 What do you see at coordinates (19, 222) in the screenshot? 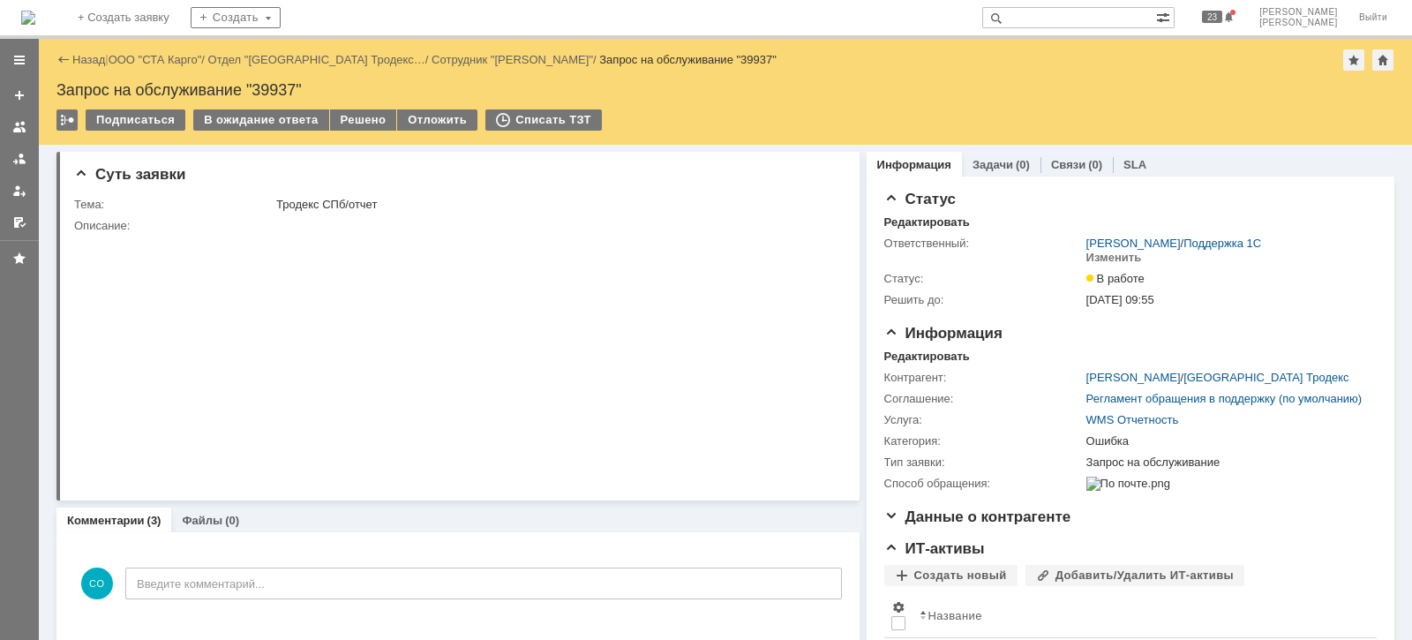
I see `a: Мои согласования` at bounding box center [19, 222].